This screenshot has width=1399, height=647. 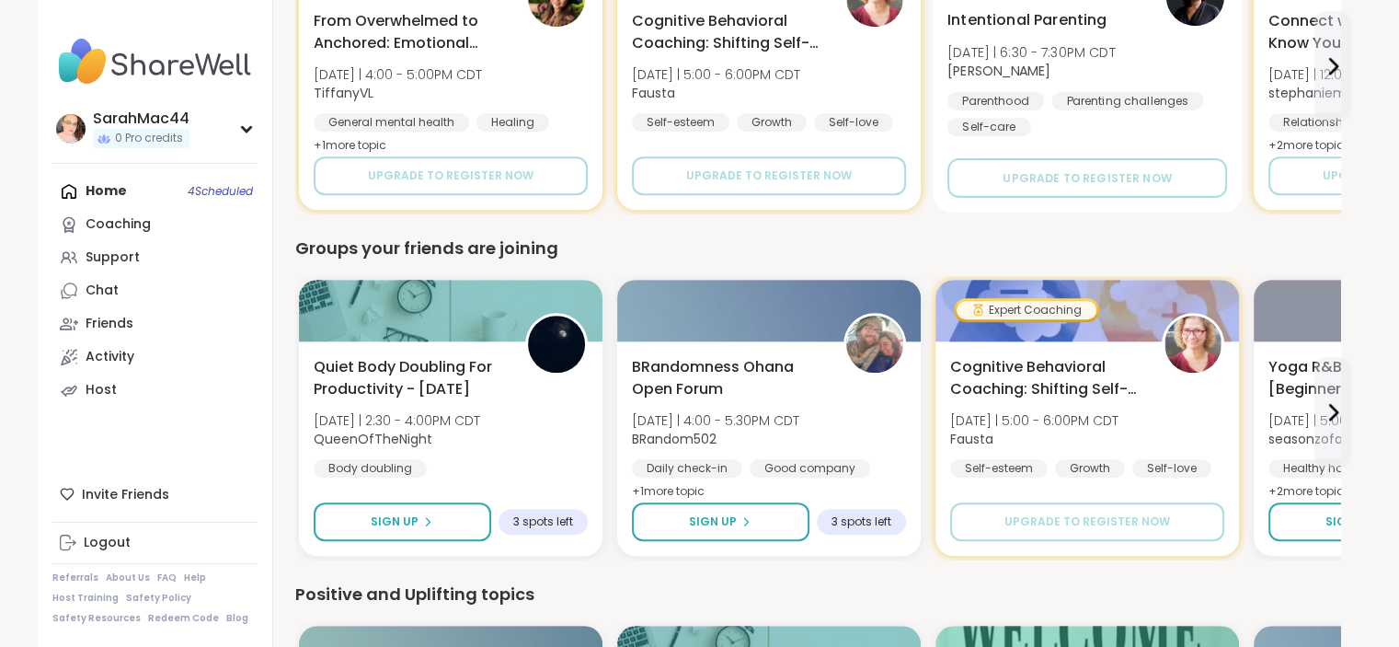 What do you see at coordinates (107, 543) in the screenshot?
I see `div: Logout` at bounding box center [107, 543].